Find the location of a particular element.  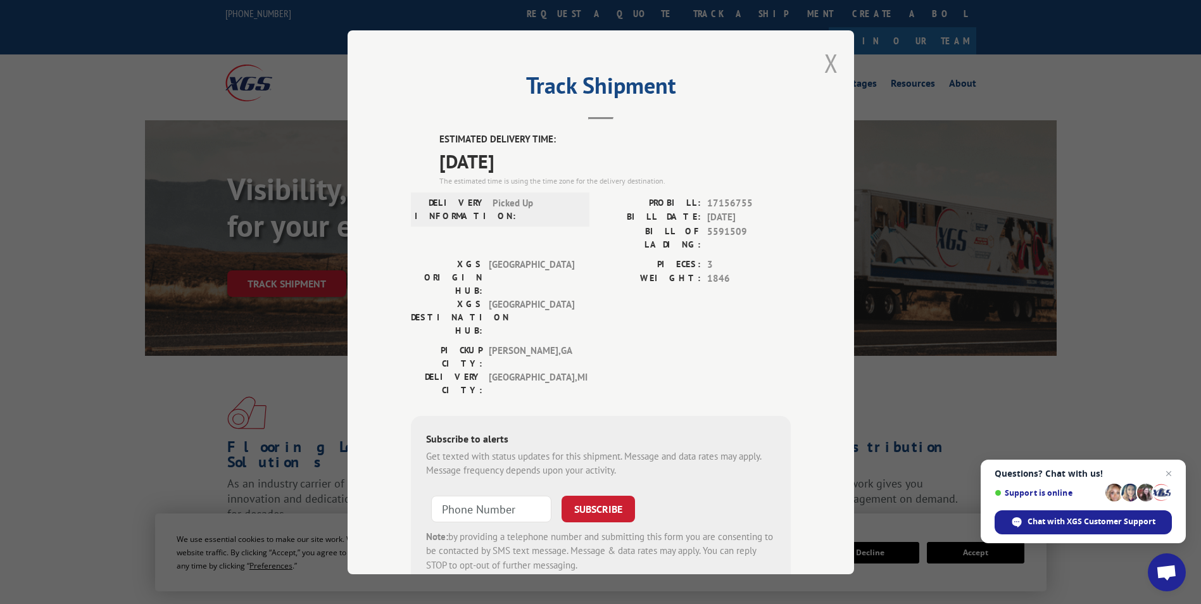

div: Open chat is located at coordinates (1167, 572).